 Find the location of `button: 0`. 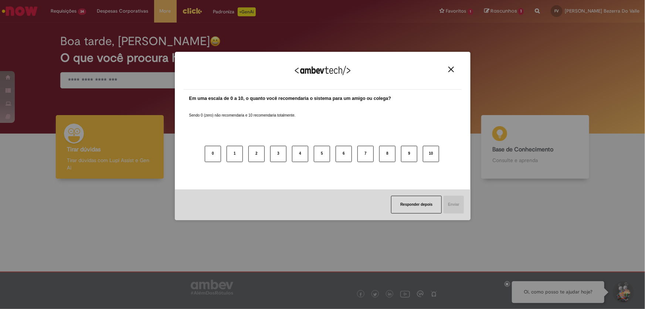

button: 0 is located at coordinates (213, 154).